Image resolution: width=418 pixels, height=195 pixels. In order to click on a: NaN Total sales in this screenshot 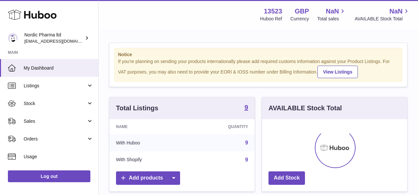, I will do `click(332, 14)`.